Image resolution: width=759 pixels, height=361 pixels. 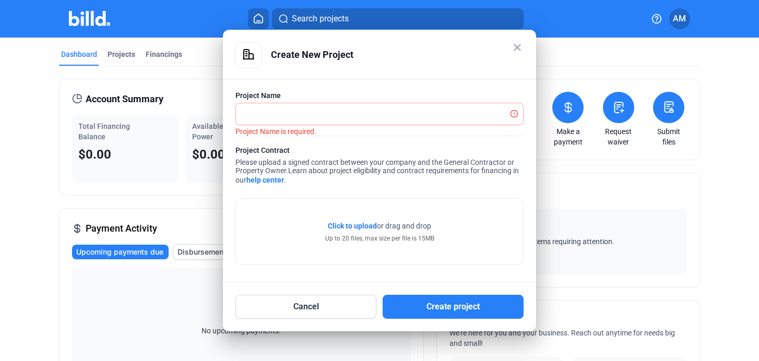 I want to click on a: Request waiver, so click(x=618, y=137).